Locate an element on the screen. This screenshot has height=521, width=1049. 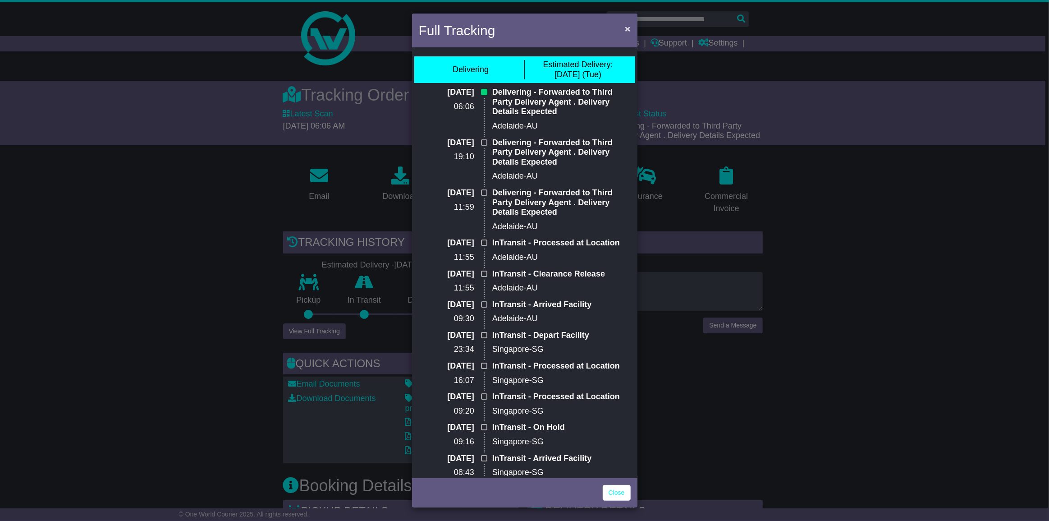
p: 09:20 is located at coordinates (446, 411).